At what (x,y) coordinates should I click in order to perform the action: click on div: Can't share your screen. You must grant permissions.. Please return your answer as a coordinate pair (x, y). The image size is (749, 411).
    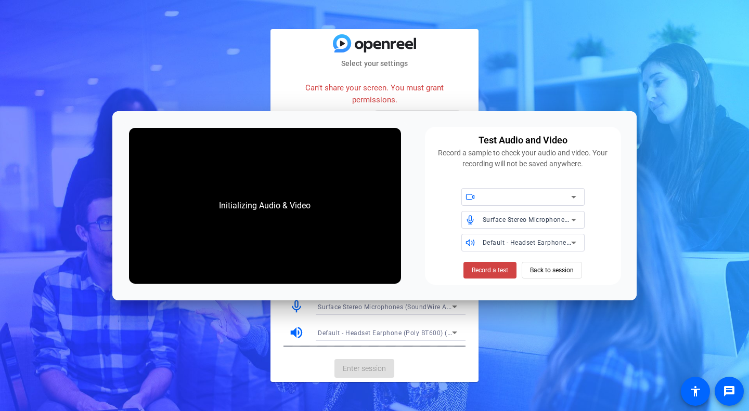
    Looking at the image, I should click on (374, 94).